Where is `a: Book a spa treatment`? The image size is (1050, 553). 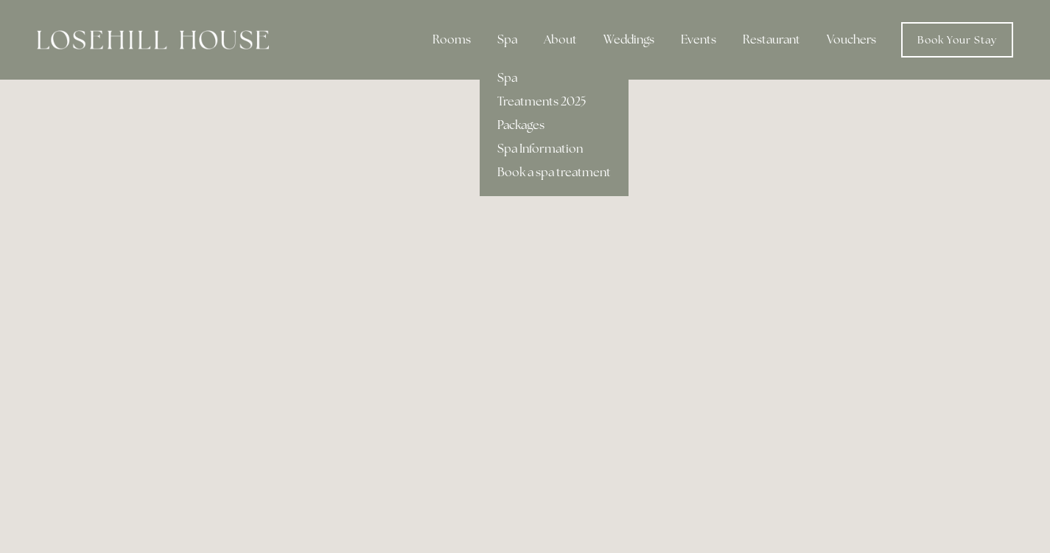
a: Book a spa treatment is located at coordinates (554, 172).